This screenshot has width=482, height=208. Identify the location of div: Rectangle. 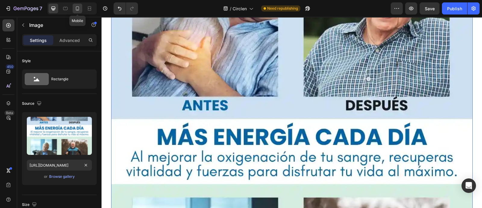
(70, 79).